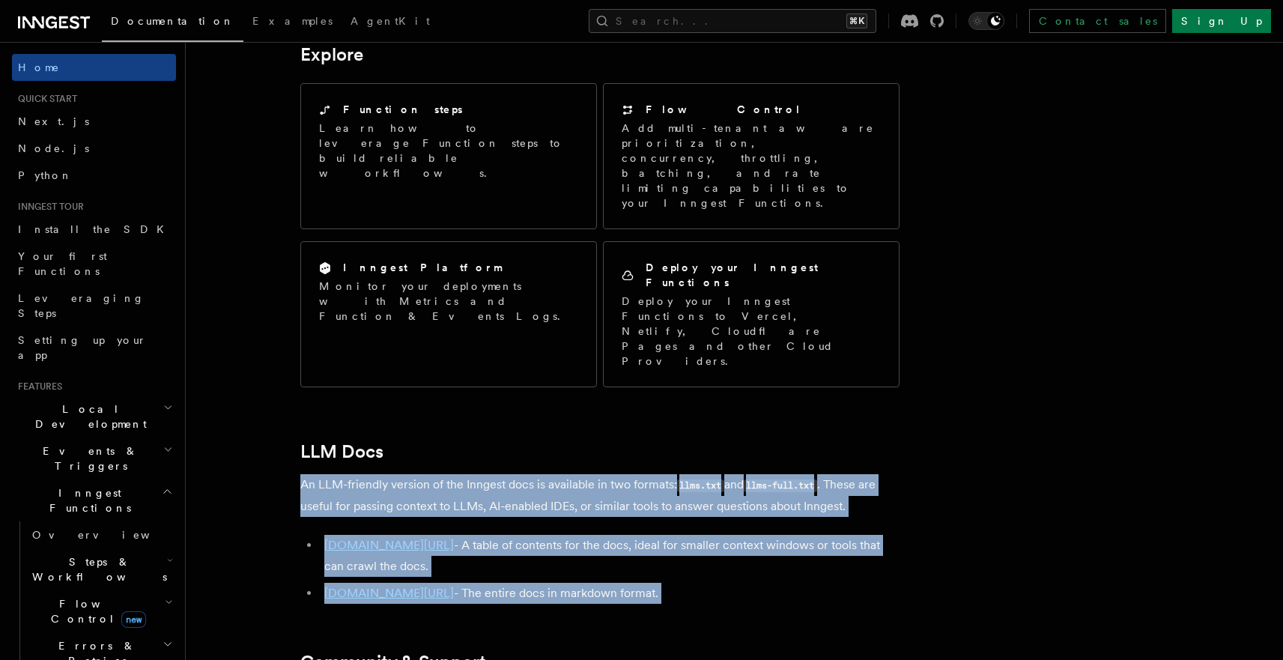  I want to click on code: llms-full.txt, so click(781, 485).